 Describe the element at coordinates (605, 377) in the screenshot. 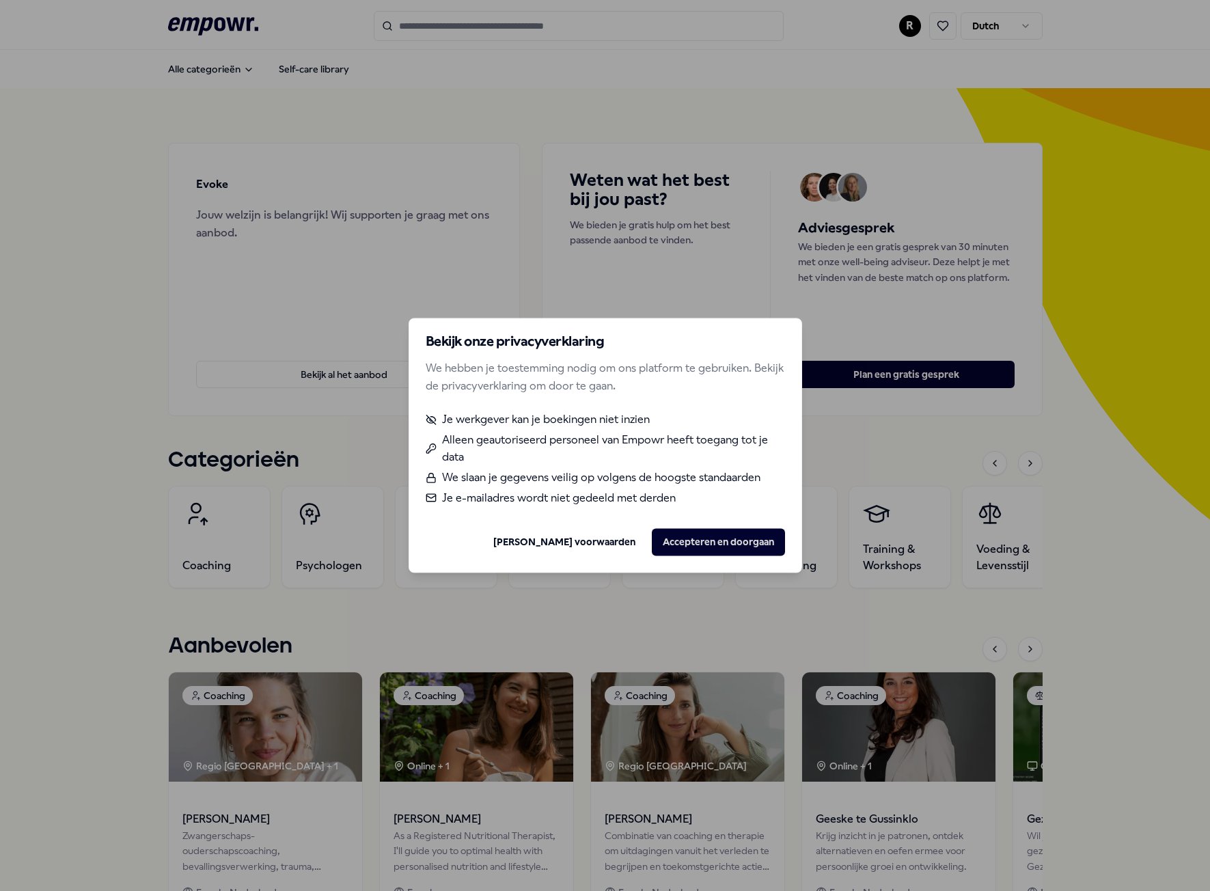

I see `p: We hebben je toestemming nodig om ons platform te gebruiken. Bekijk de privacyverklaring om door ...` at that location.